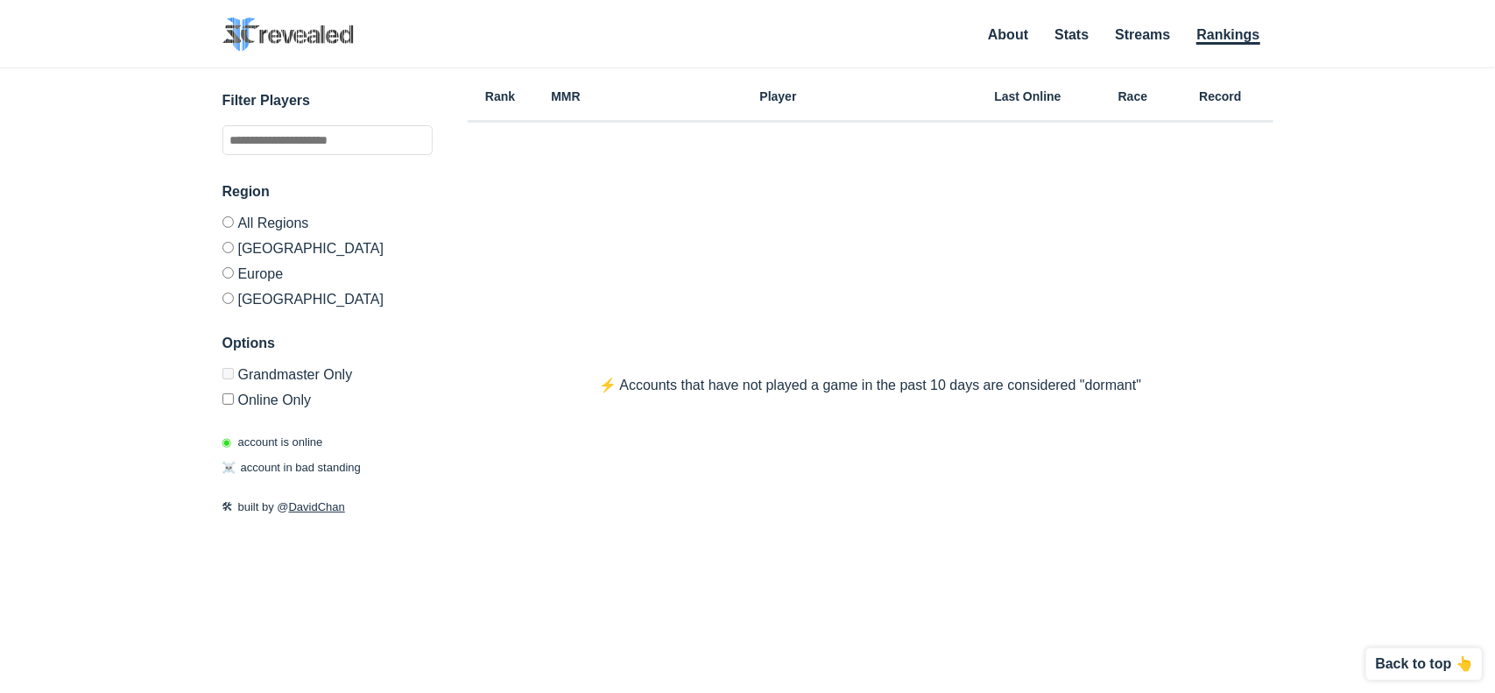 This screenshot has width=1495, height=693. Describe the element at coordinates (328, 225) in the screenshot. I see `label: All Regions` at that location.